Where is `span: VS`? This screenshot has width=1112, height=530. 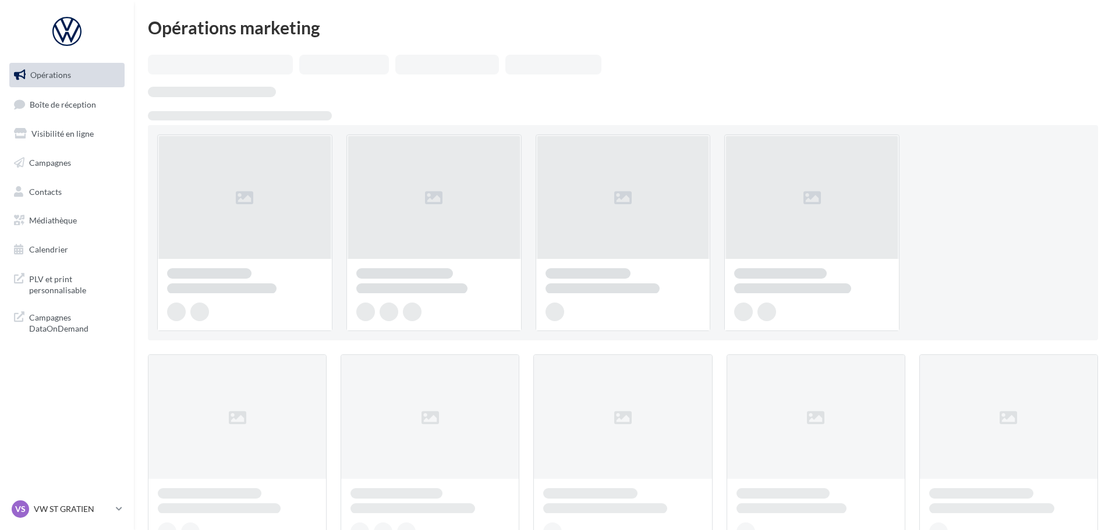 span: VS is located at coordinates (20, 509).